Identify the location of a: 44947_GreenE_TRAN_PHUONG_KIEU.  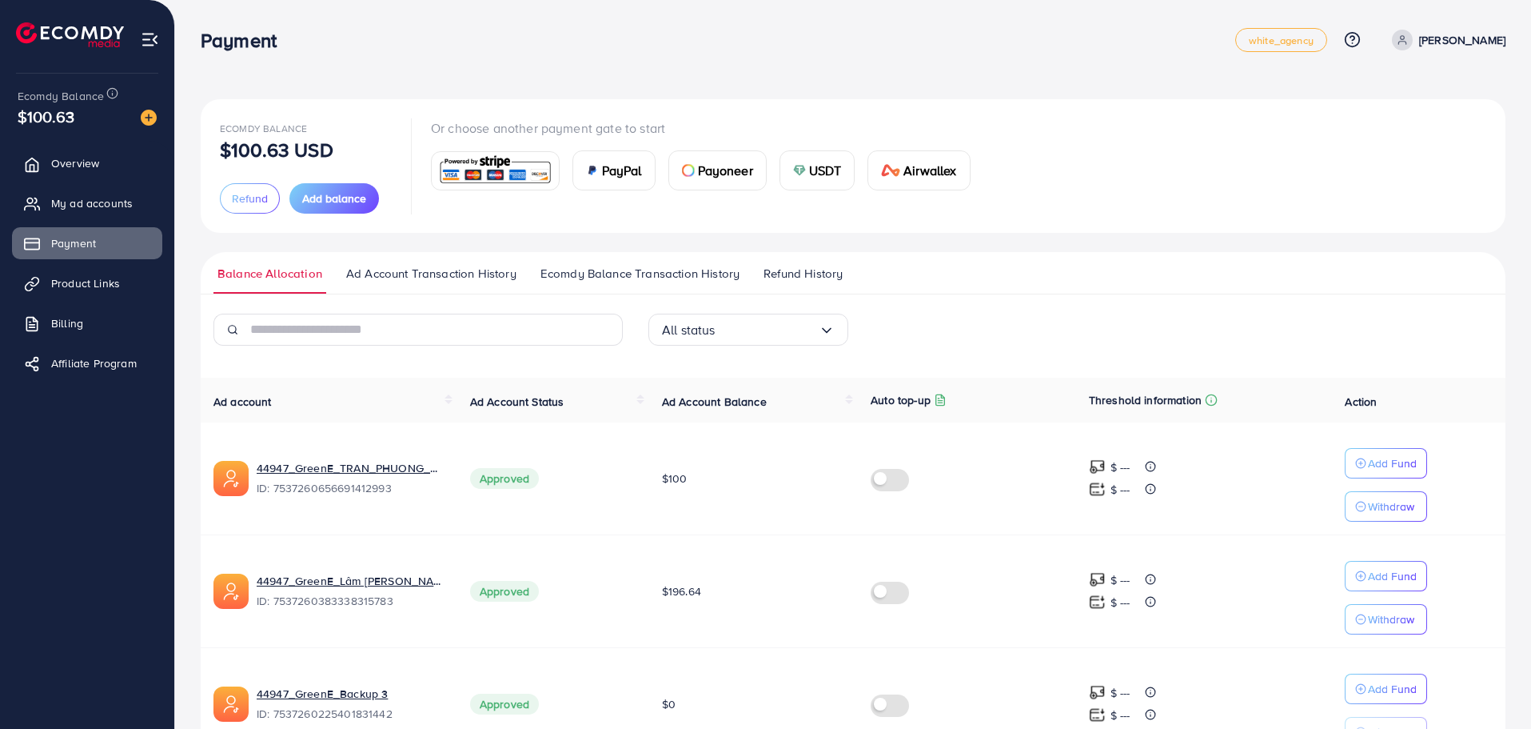
(350, 468).